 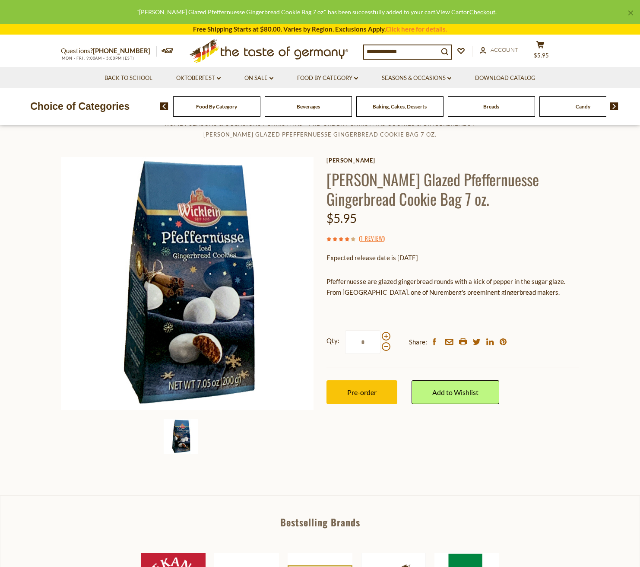 I want to click on span: Beverages, so click(x=308, y=106).